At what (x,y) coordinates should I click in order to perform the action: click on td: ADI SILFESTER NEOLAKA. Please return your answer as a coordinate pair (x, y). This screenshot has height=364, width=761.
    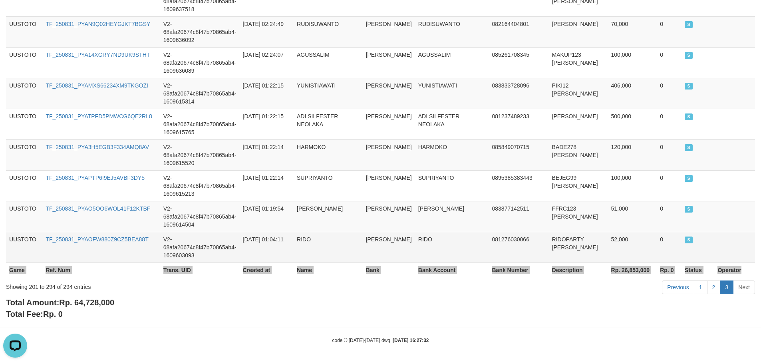
    Looking at the image, I should click on (452, 124).